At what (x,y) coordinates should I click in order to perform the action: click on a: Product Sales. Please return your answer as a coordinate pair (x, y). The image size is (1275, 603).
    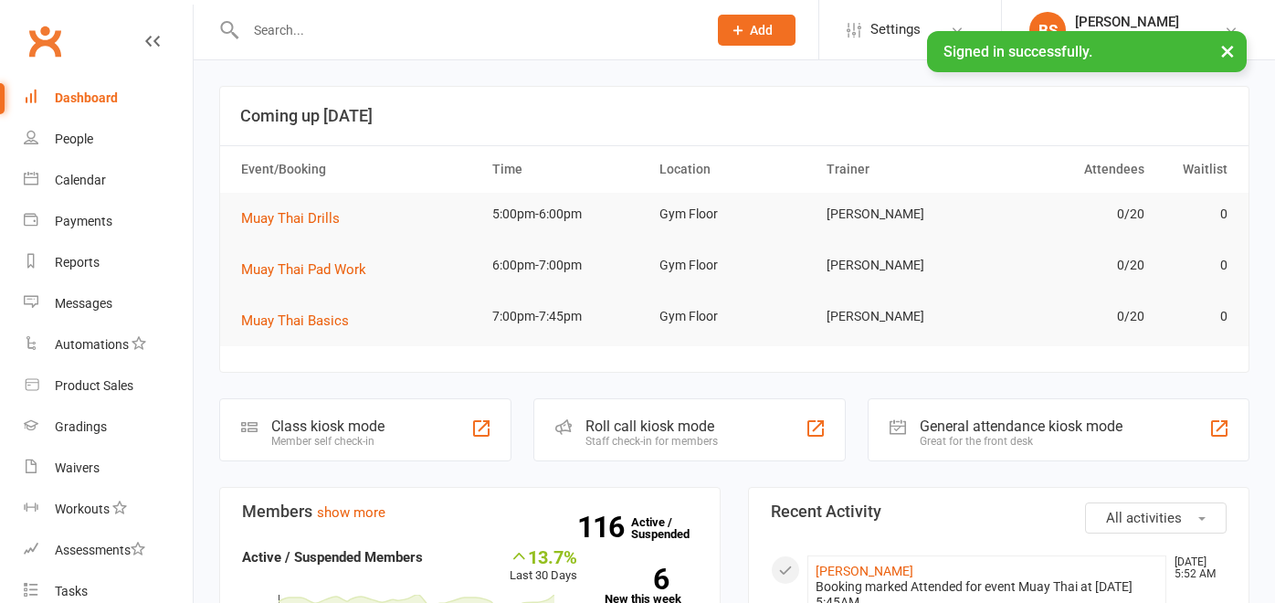
    Looking at the image, I should click on (108, 385).